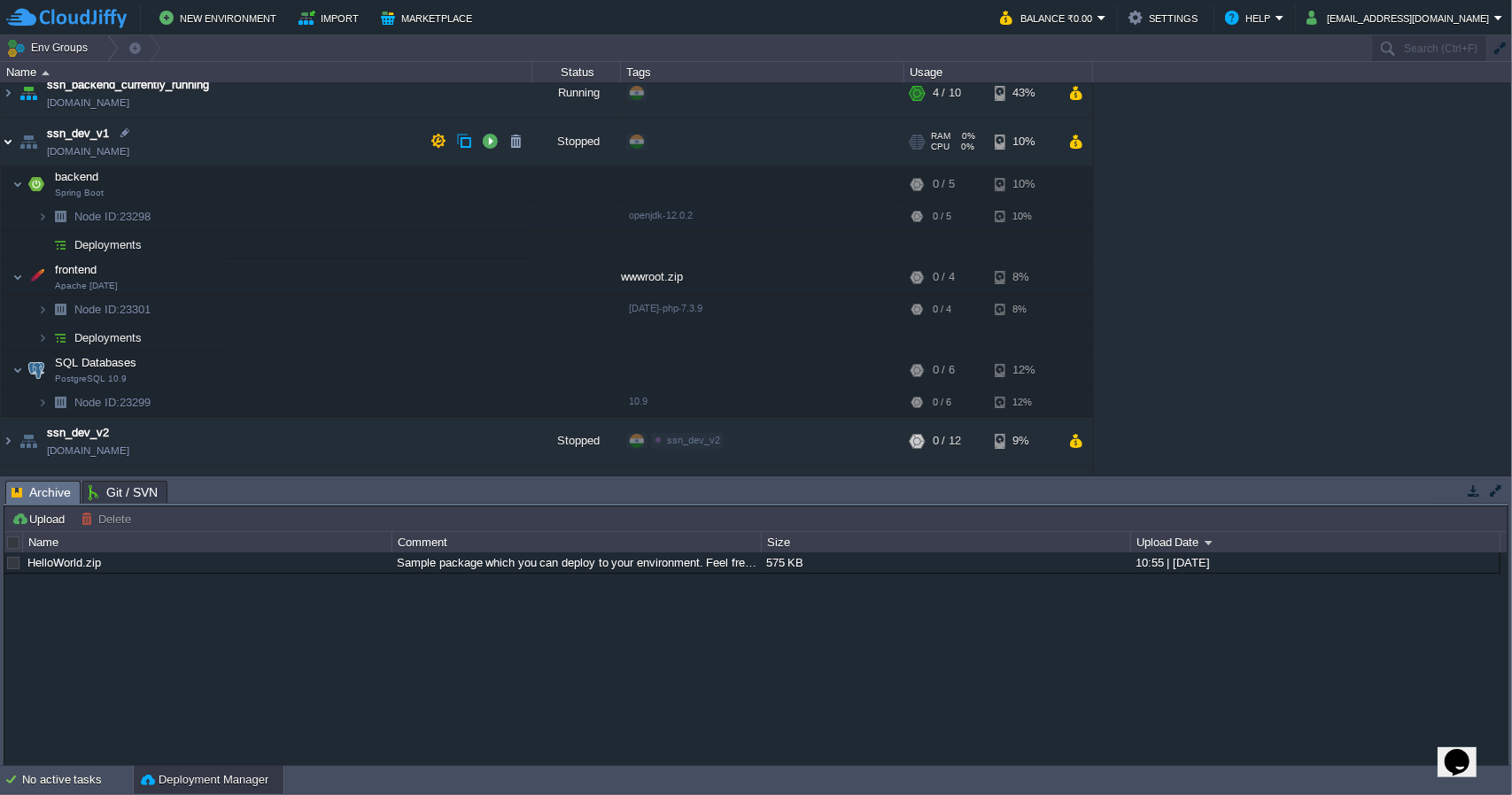  What do you see at coordinates (1023, 92) in the screenshot?
I see `div: 43%` at bounding box center [1023, 92].